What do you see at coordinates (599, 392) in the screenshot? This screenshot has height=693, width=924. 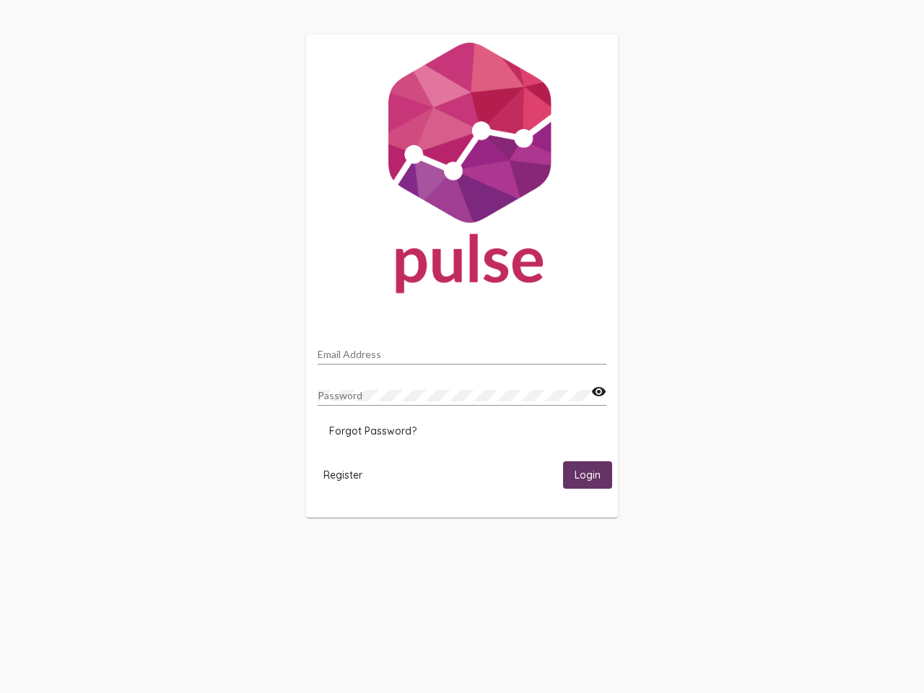 I see `mat-icon: visibility` at bounding box center [599, 392].